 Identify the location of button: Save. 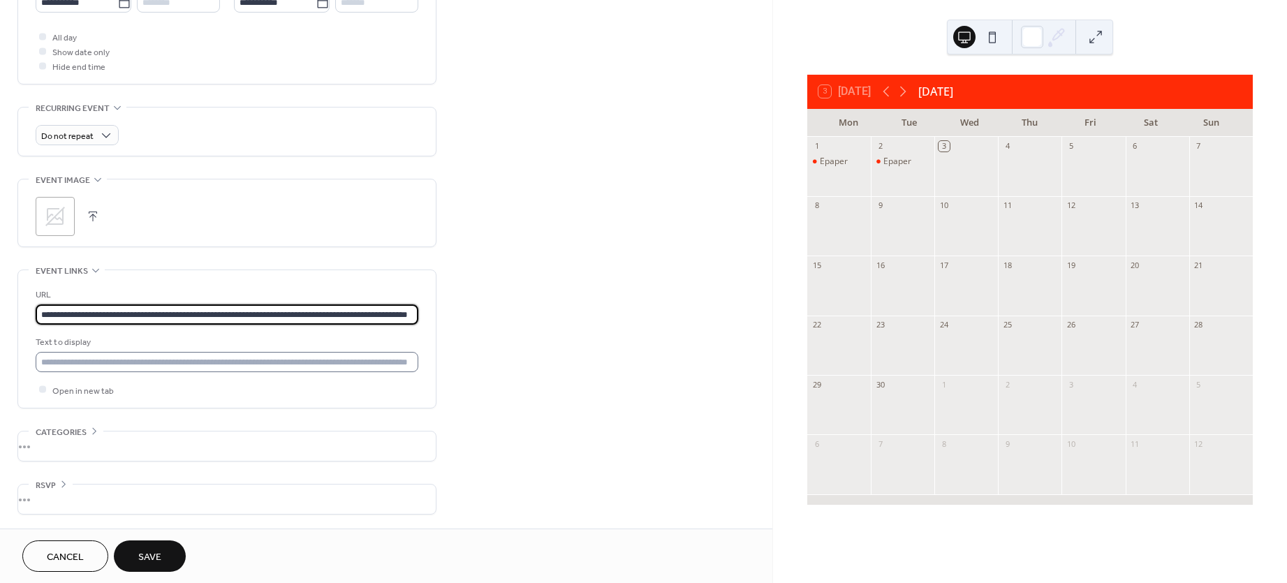
(149, 556).